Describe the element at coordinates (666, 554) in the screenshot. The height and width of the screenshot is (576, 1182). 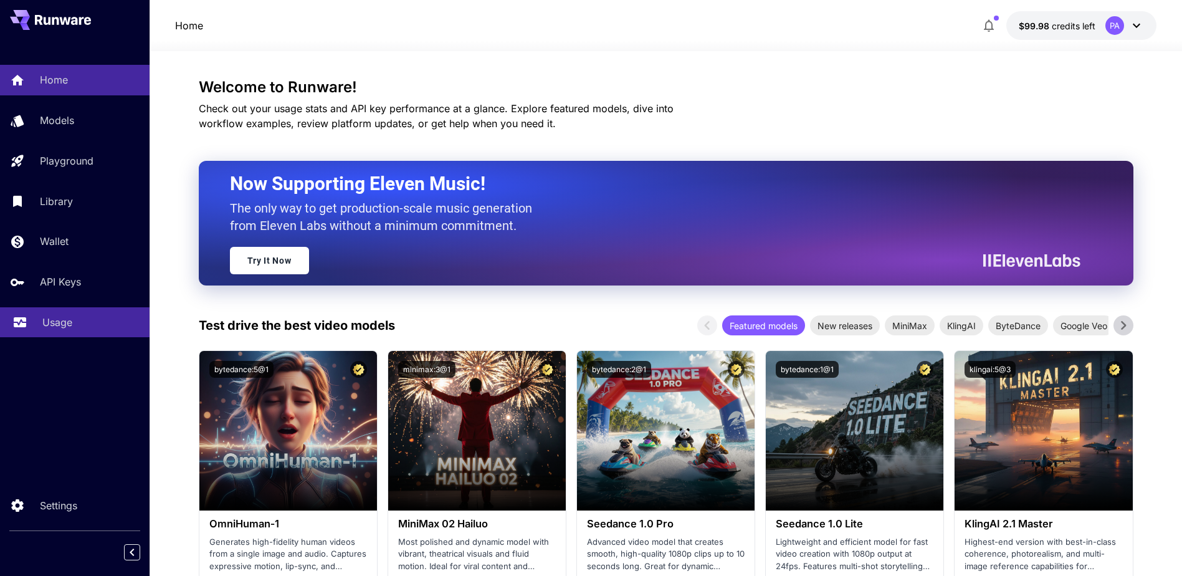
I see `p: Advanced video model that creates smooth, high-quality 1080p clips up to 10 seconds long. Great f...` at that location.